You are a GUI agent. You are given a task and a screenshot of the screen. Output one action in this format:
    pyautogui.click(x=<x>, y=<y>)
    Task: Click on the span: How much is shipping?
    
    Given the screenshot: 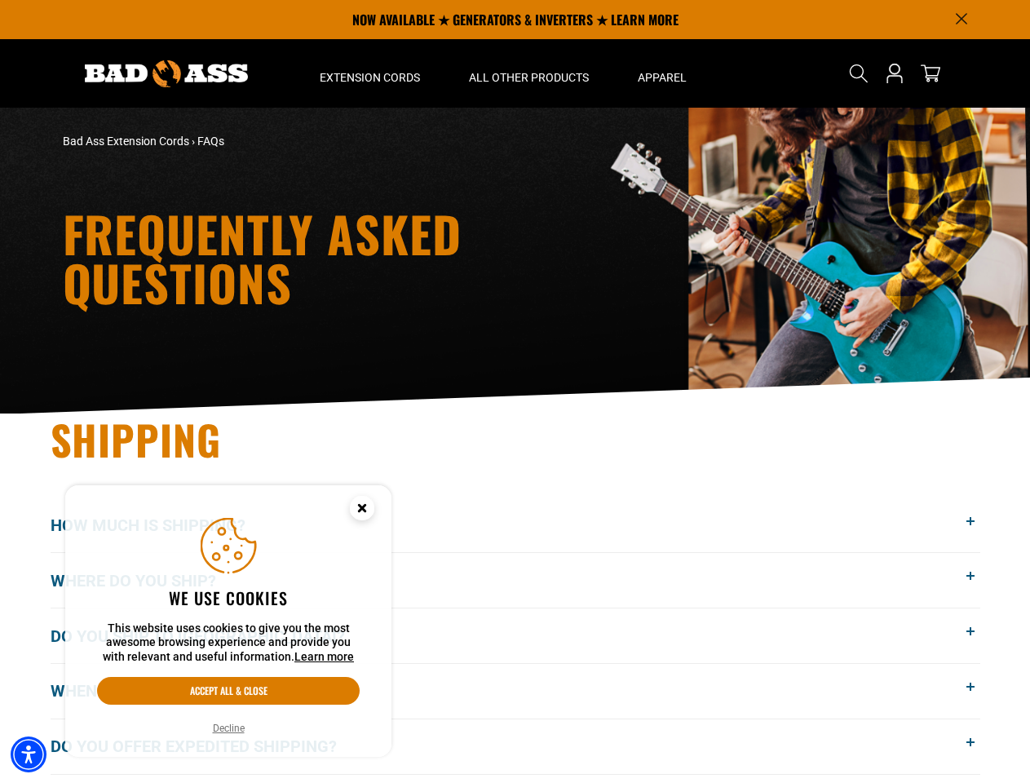 What is the action you would take?
    pyautogui.click(x=160, y=525)
    